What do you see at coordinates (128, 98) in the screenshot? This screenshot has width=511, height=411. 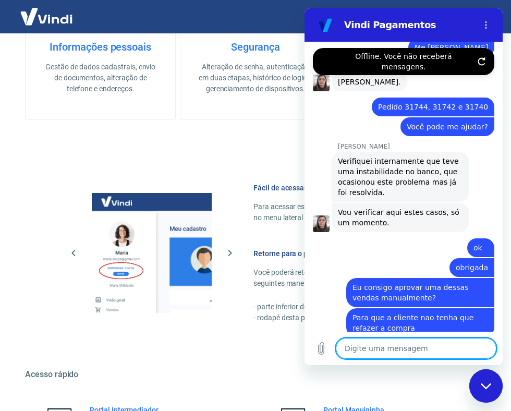 I see `span: Pedido 31744, 31742 e 31740` at bounding box center [128, 98].